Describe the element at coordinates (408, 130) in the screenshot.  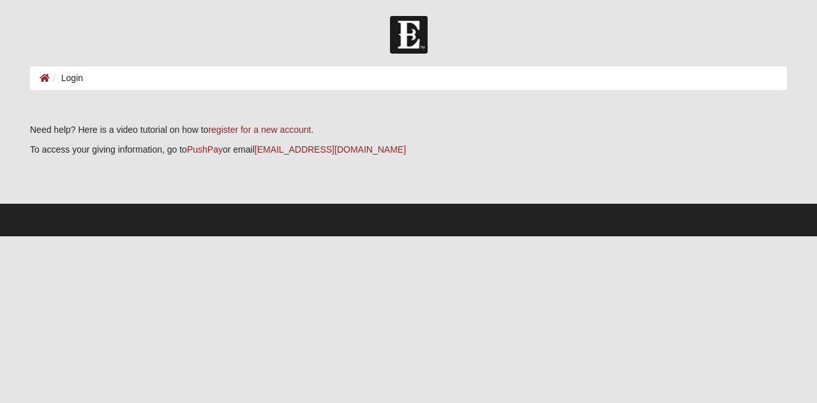
I see `p: Need help? Here is a video tutorial on how to .` at that location.